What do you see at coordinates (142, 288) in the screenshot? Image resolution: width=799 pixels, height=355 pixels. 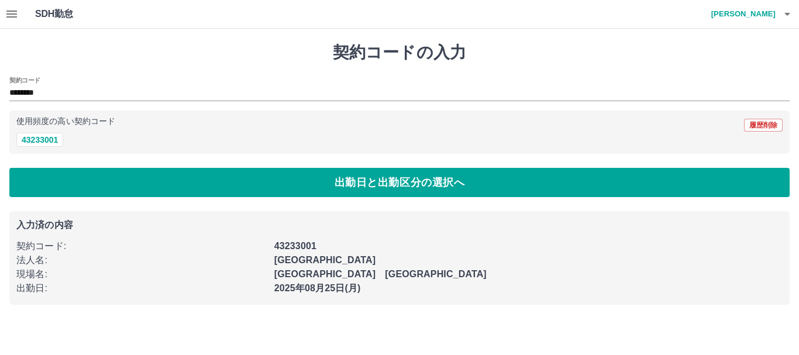 I see `p: 出勤日 :` at bounding box center [142, 288].